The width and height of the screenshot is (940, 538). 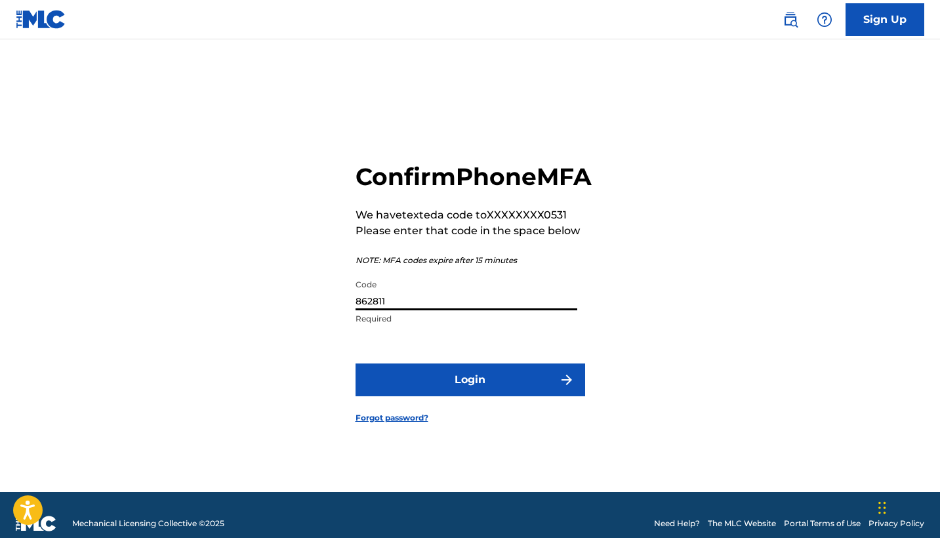 I want to click on div: Drag, so click(x=882, y=507).